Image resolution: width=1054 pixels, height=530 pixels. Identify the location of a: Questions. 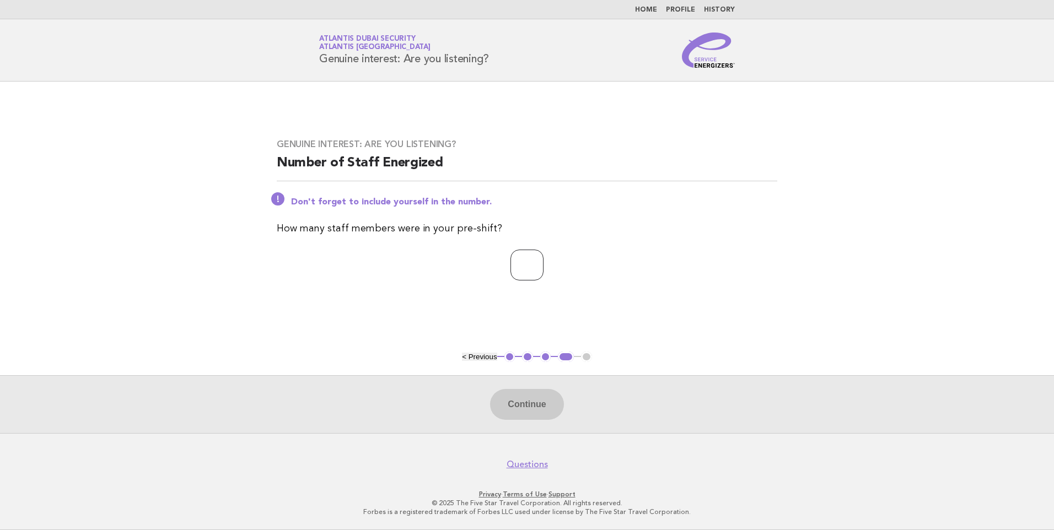
(527, 465).